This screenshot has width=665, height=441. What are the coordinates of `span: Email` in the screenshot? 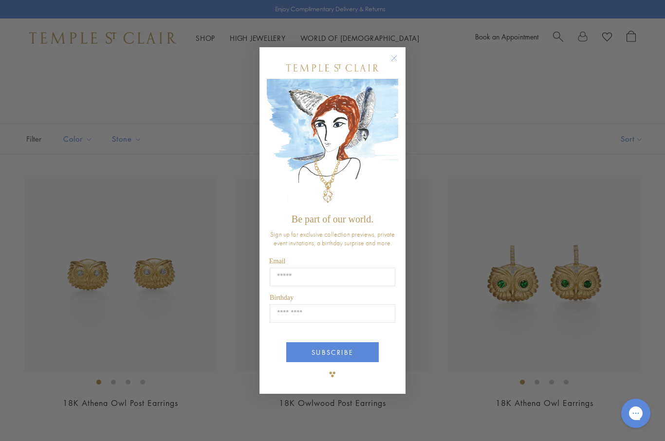 It's located at (277, 261).